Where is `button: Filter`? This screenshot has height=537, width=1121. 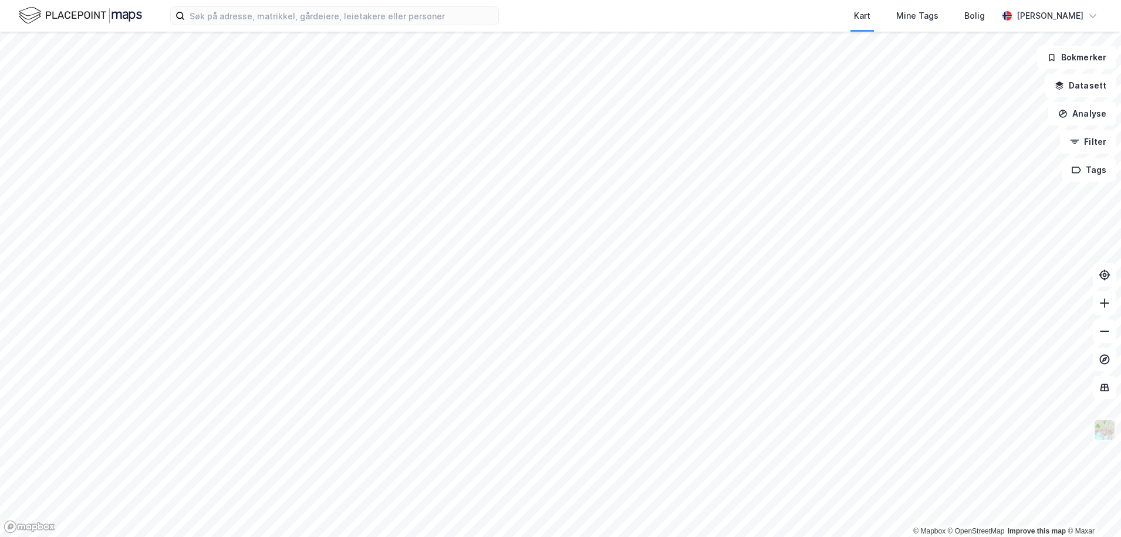
button: Filter is located at coordinates (1088, 142).